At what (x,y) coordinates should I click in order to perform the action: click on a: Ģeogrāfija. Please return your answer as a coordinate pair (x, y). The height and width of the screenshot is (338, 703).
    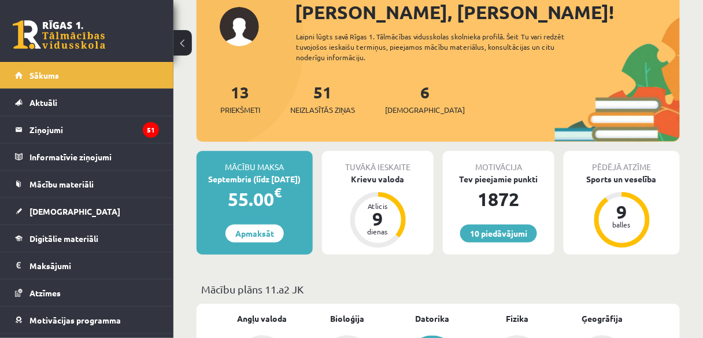
    Looking at the image, I should click on (603, 318).